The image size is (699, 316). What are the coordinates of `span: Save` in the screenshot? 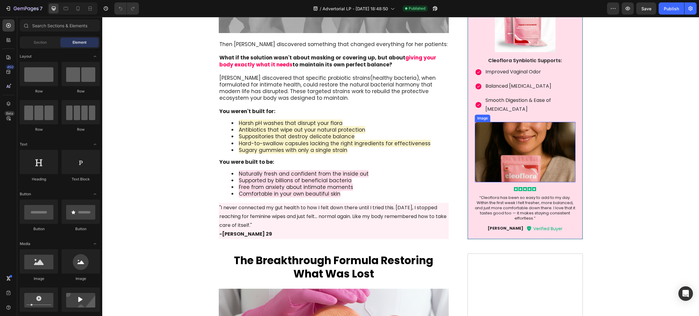 It's located at (646, 8).